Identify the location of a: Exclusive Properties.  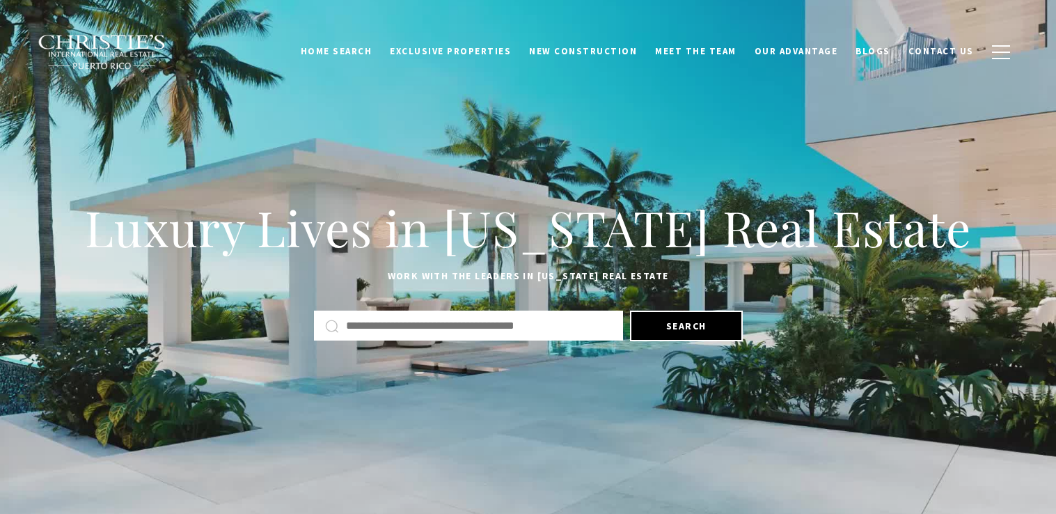
(451, 52).